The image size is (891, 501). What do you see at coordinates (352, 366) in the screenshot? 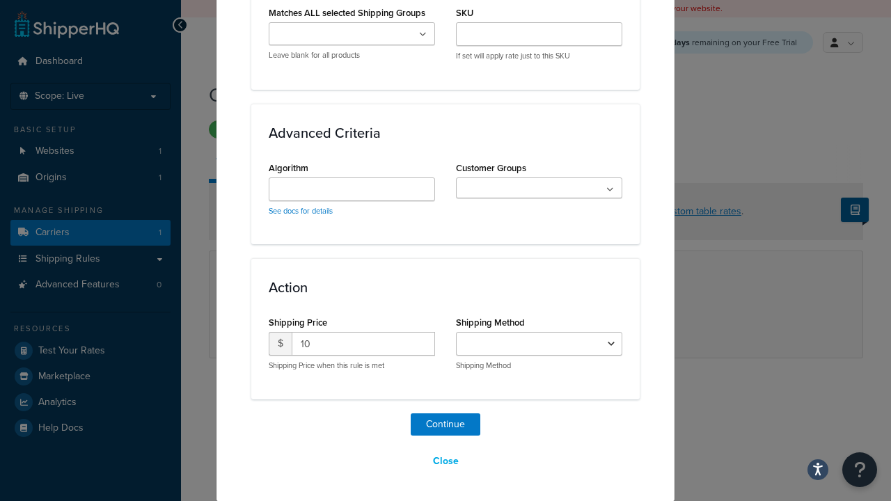
I see `p: Shipping Price when this rule is met` at bounding box center [352, 366].